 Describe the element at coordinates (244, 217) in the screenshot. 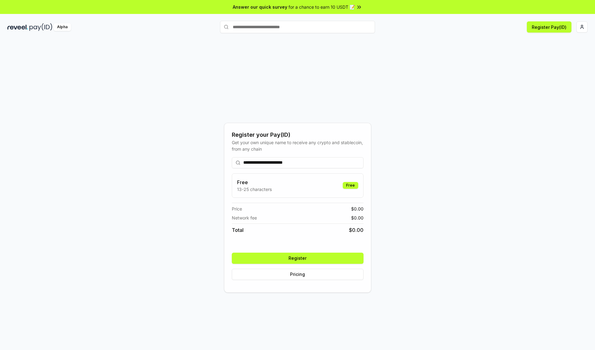

I see `span: Network fee` at that location.